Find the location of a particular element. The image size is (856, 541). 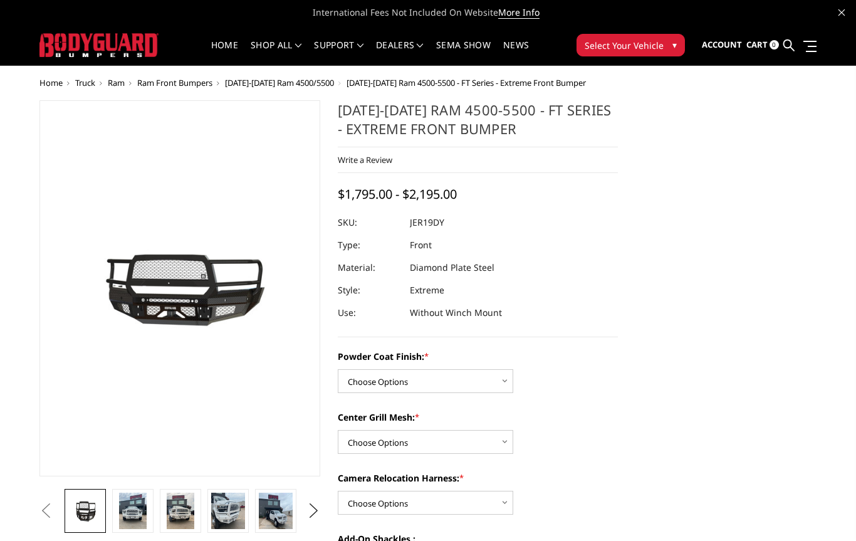

a: shop all is located at coordinates (276, 53).